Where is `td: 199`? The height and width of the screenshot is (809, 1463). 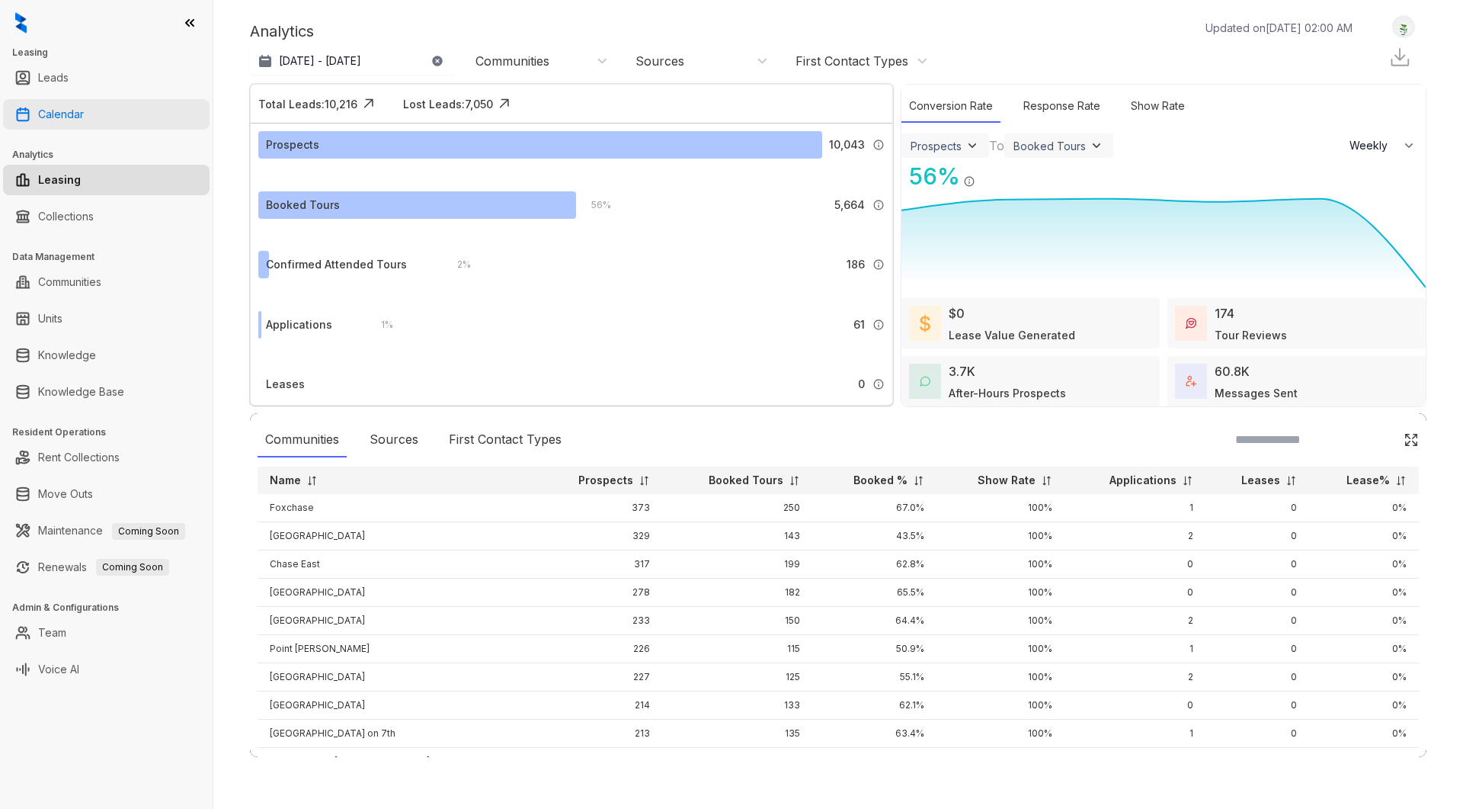 td: 199 is located at coordinates (737, 564).